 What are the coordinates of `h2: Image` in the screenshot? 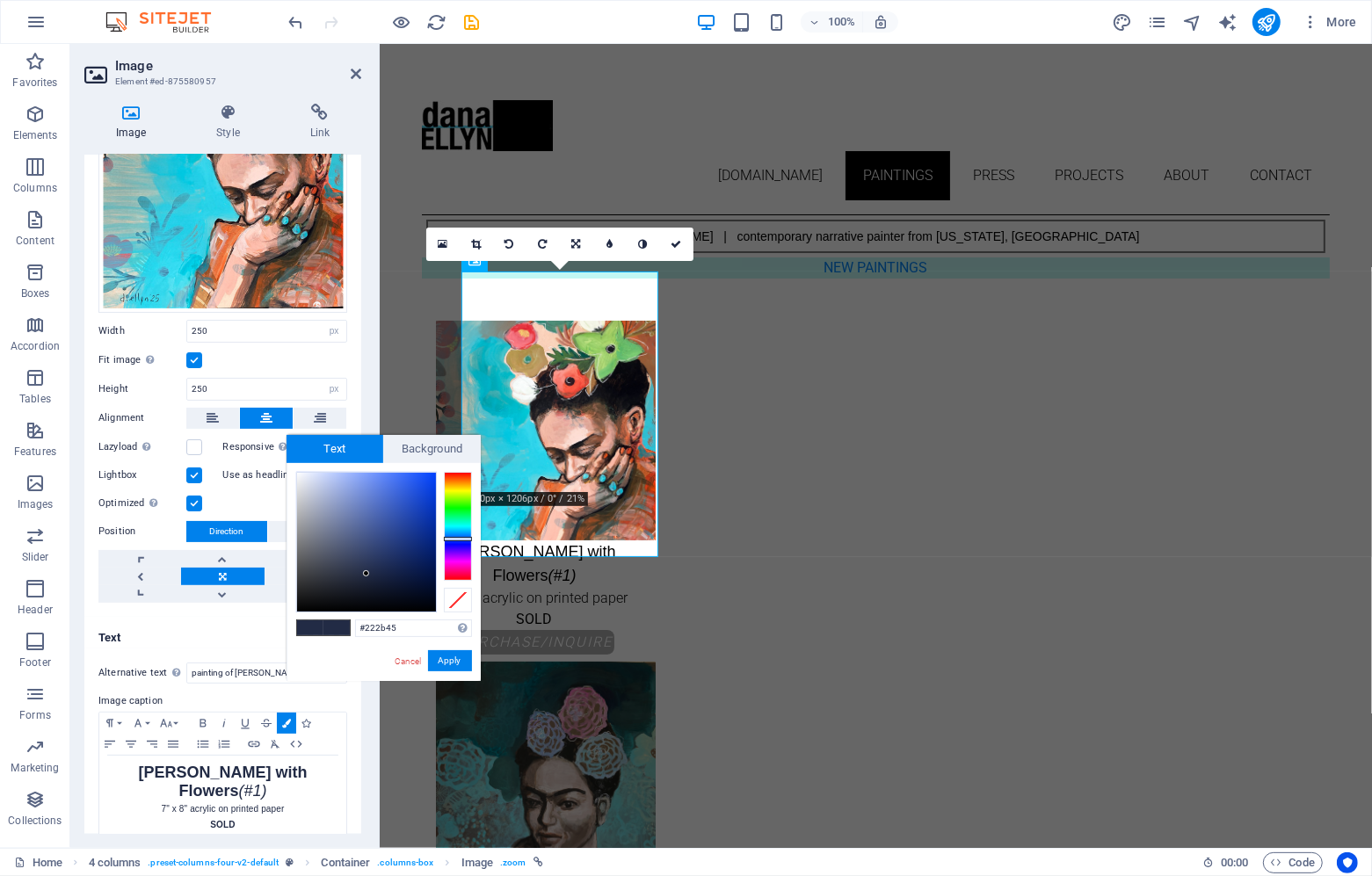 It's located at (238, 66).